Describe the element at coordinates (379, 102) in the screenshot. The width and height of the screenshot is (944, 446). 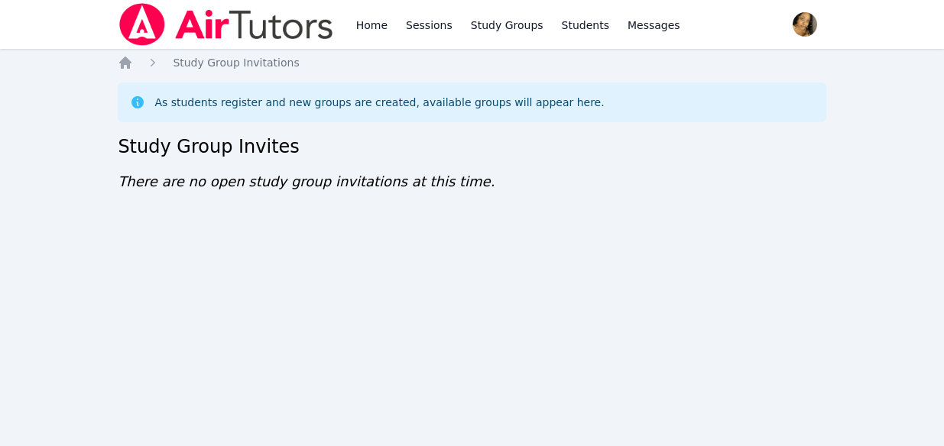
I see `div: As students register and new groups are created, available groups will appear here.` at that location.